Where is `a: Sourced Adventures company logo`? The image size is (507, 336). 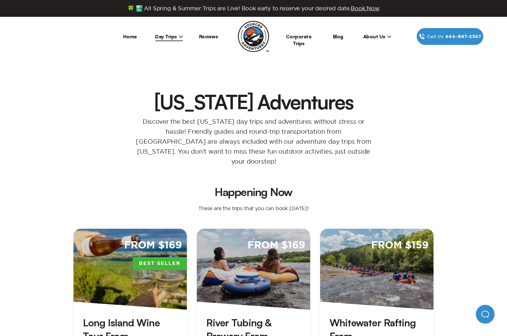 a: Sourced Adventures company logo is located at coordinates (254, 36).